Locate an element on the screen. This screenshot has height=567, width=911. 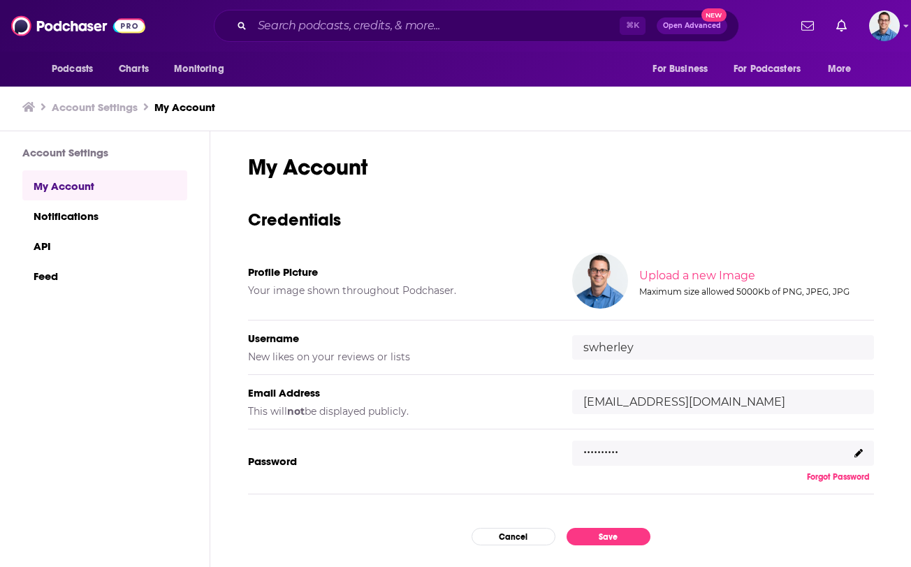
a: Charts is located at coordinates (133, 69).